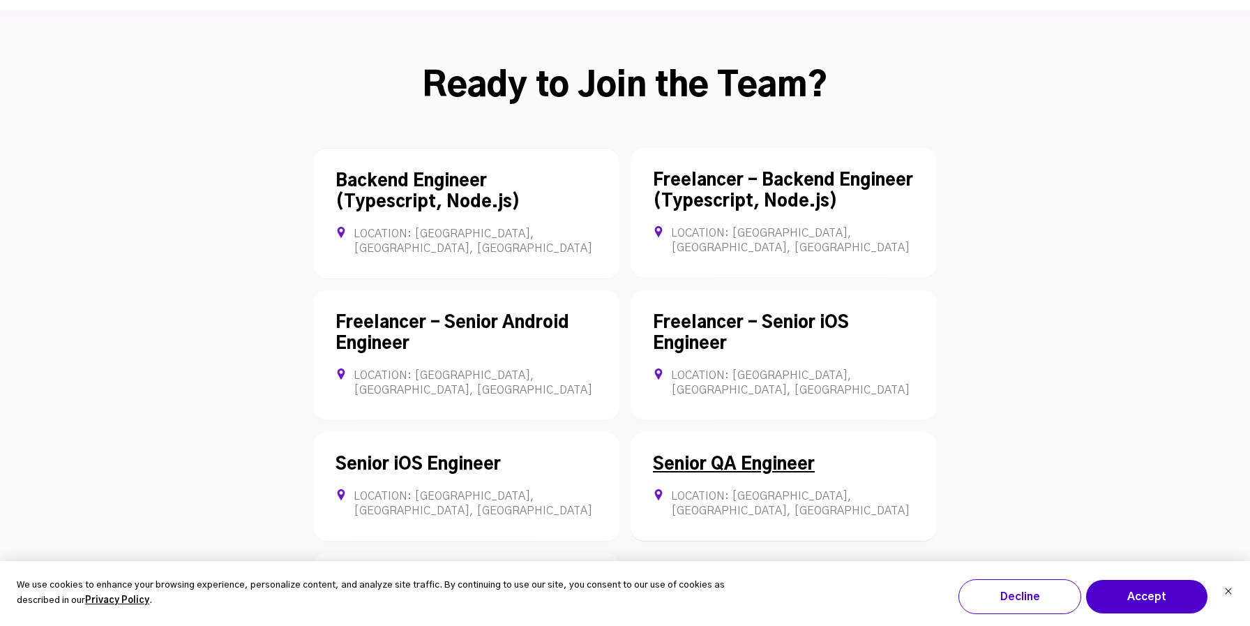  I want to click on a: Freelancer - Senior Android Engineer, so click(452, 333).